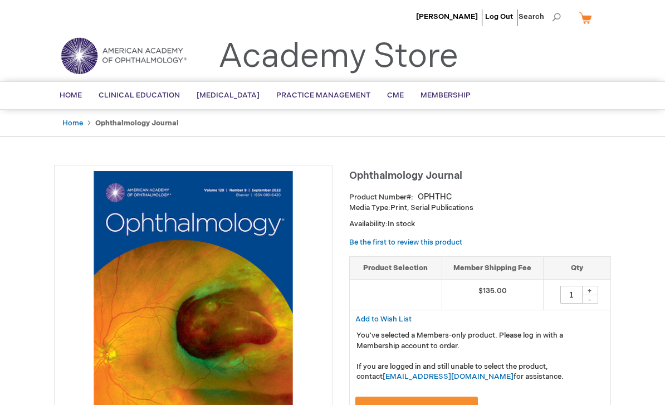 This screenshot has width=665, height=405. Describe the element at coordinates (139, 95) in the screenshot. I see `span: Clinical Education` at that location.